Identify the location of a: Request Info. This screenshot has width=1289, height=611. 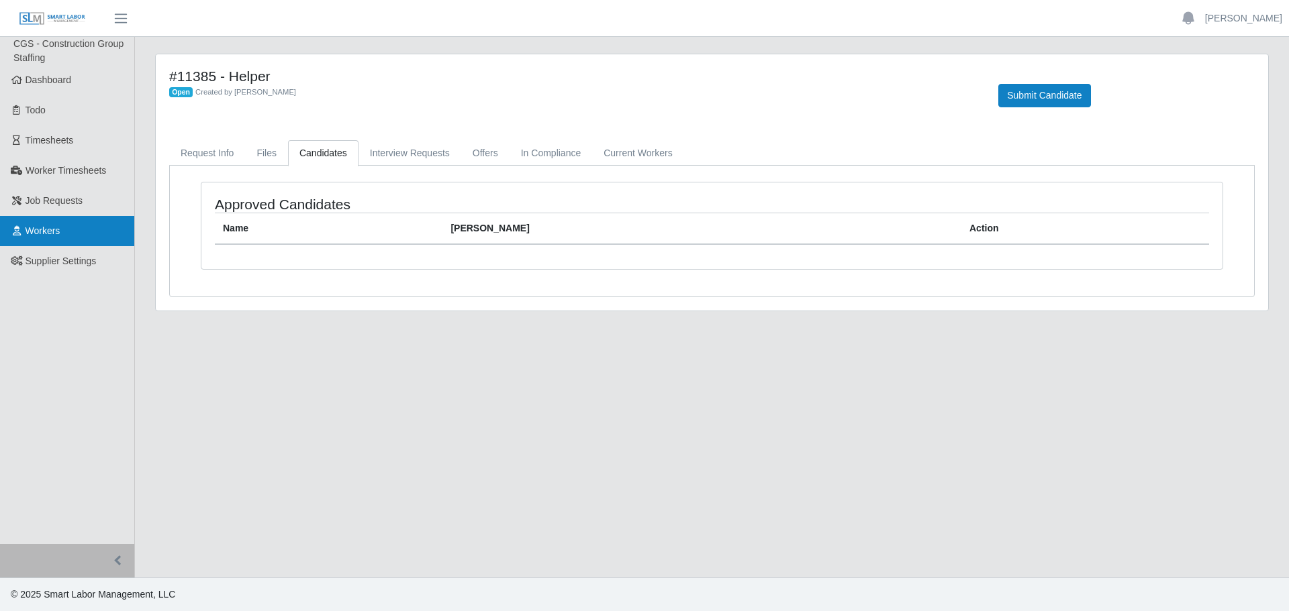
(207, 153).